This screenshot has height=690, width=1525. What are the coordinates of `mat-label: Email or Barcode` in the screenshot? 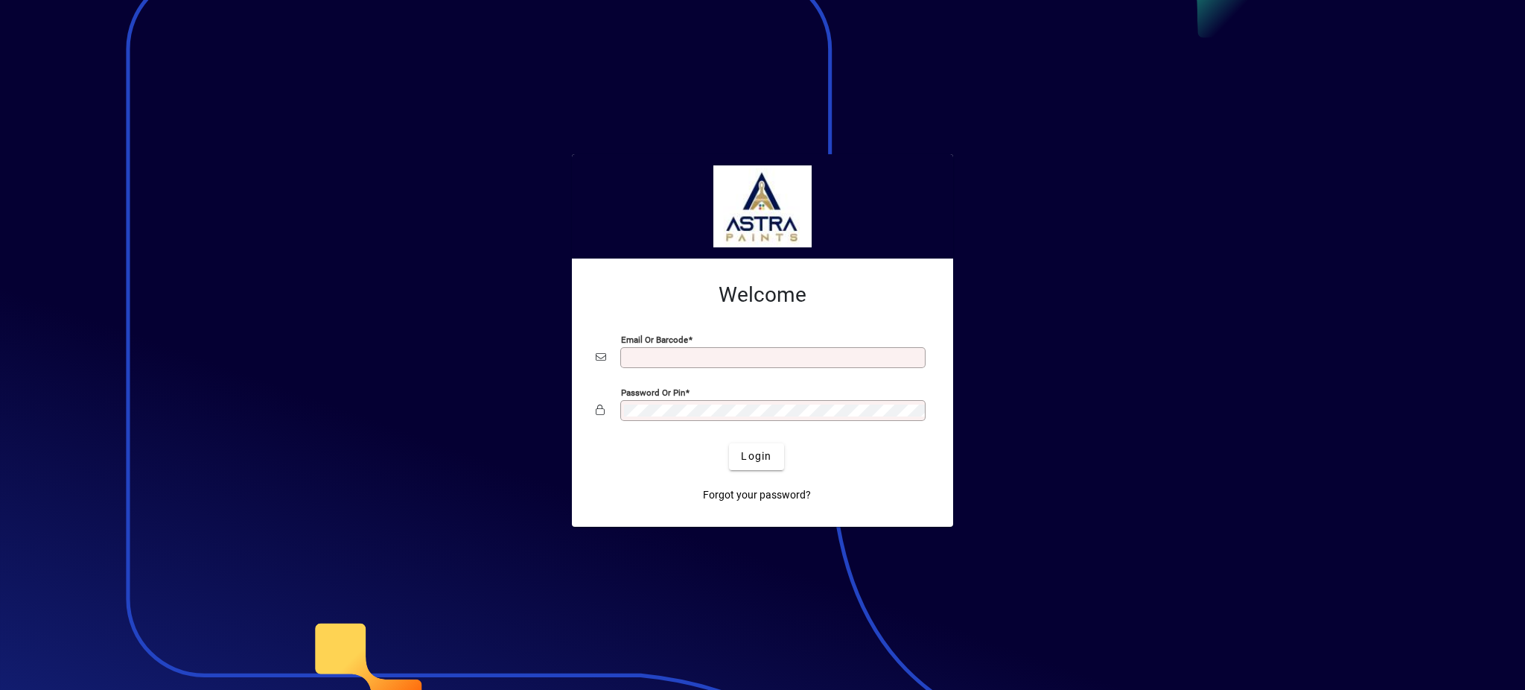 It's located at (655, 339).